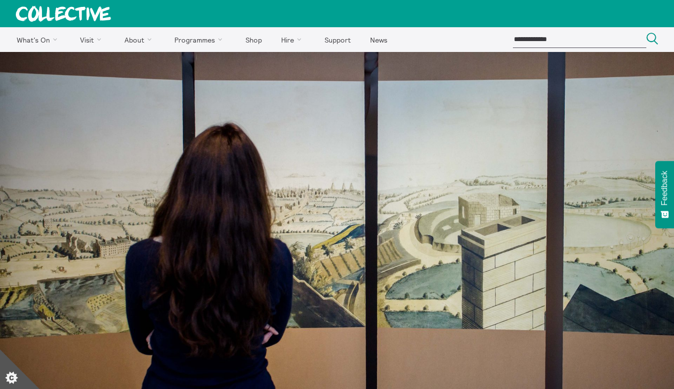 The image size is (674, 389). I want to click on span: Feedback, so click(665, 188).